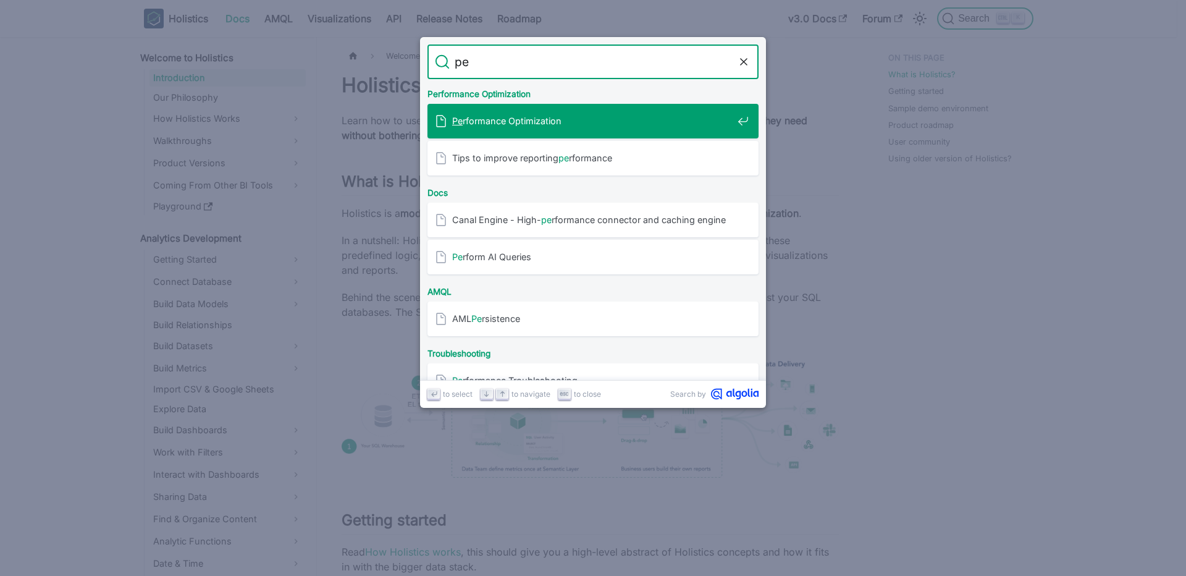 This screenshot has width=1186, height=576. I want to click on a: Performance Troubleshooting, so click(593, 381).